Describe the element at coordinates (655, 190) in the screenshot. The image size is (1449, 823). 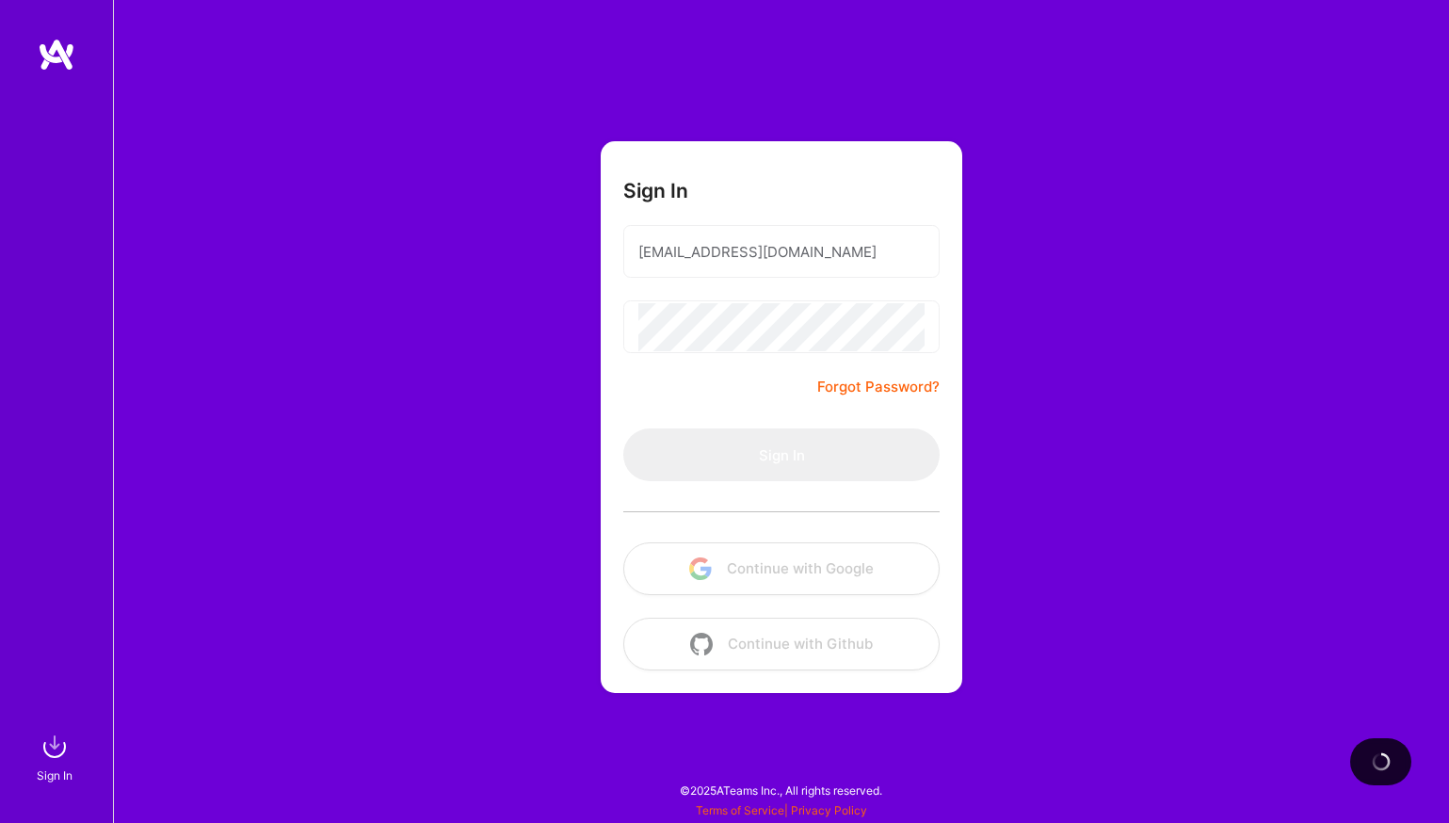
I see `h3: Sign In` at that location.